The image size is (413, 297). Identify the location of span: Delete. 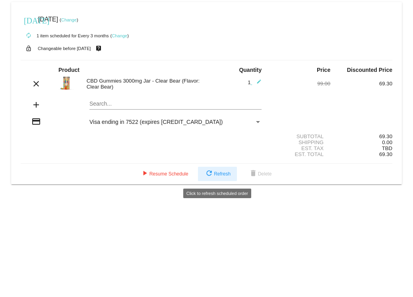
(260, 174).